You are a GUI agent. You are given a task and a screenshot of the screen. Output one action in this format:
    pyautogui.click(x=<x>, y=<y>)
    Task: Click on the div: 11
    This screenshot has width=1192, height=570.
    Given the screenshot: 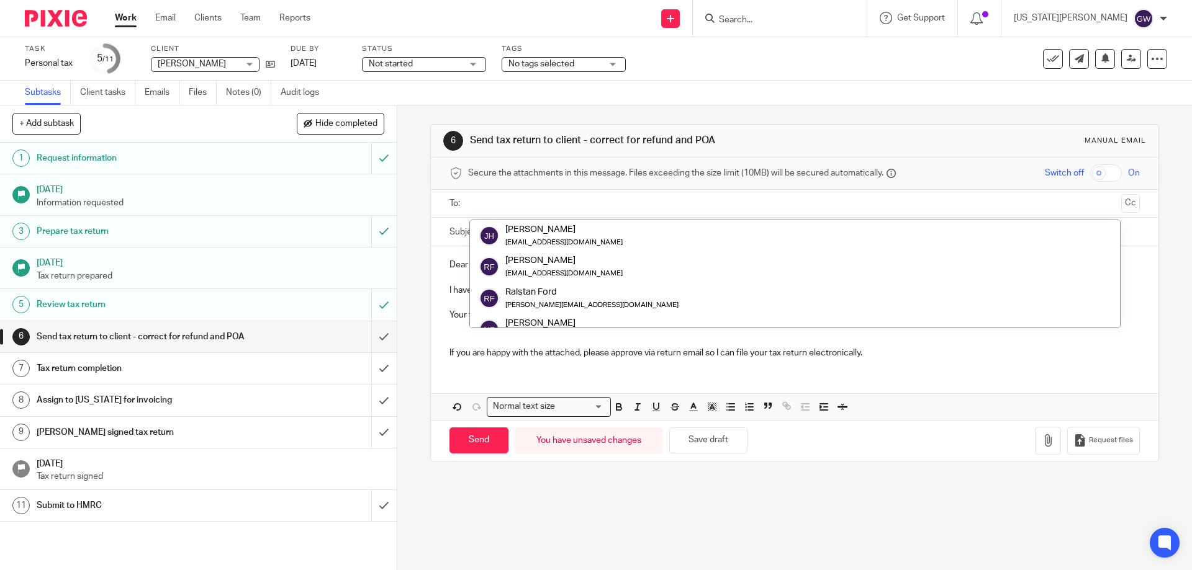 What is the action you would take?
    pyautogui.click(x=21, y=506)
    